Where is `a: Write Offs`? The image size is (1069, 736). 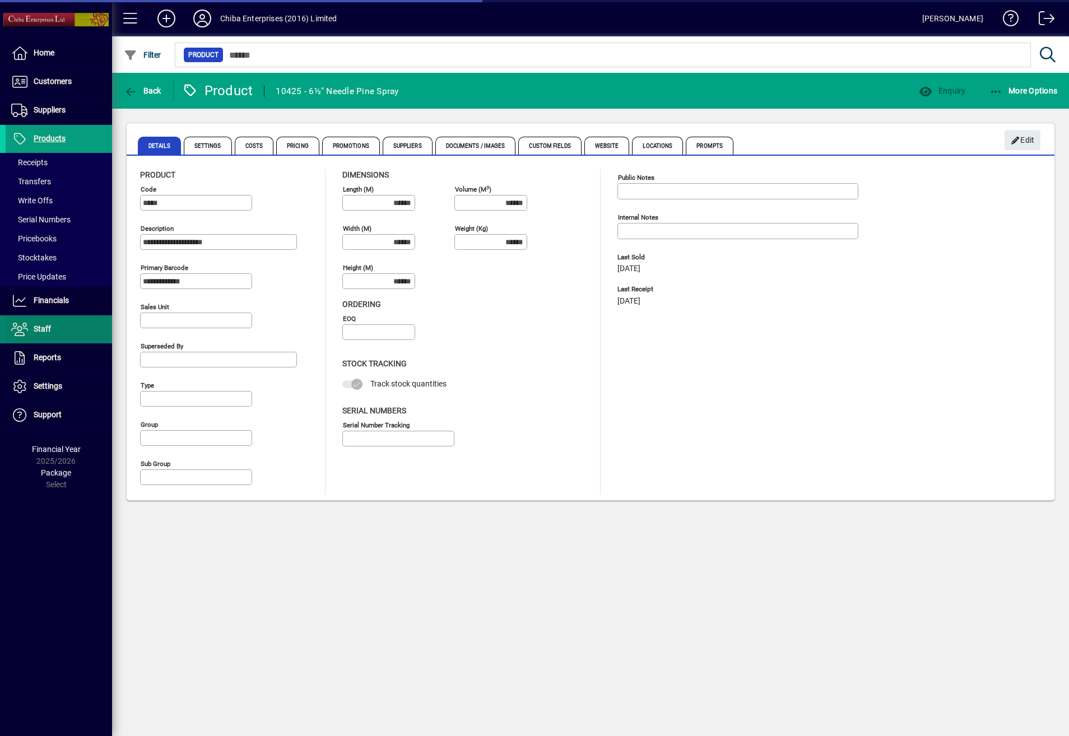 a: Write Offs is located at coordinates (59, 201).